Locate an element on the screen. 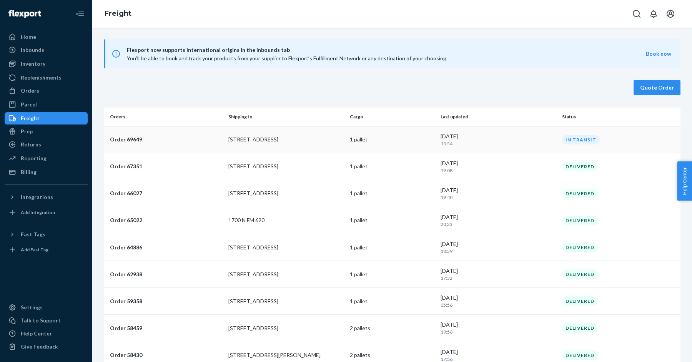 The height and width of the screenshot is (362, 692). a: Returns is located at coordinates (46, 145).